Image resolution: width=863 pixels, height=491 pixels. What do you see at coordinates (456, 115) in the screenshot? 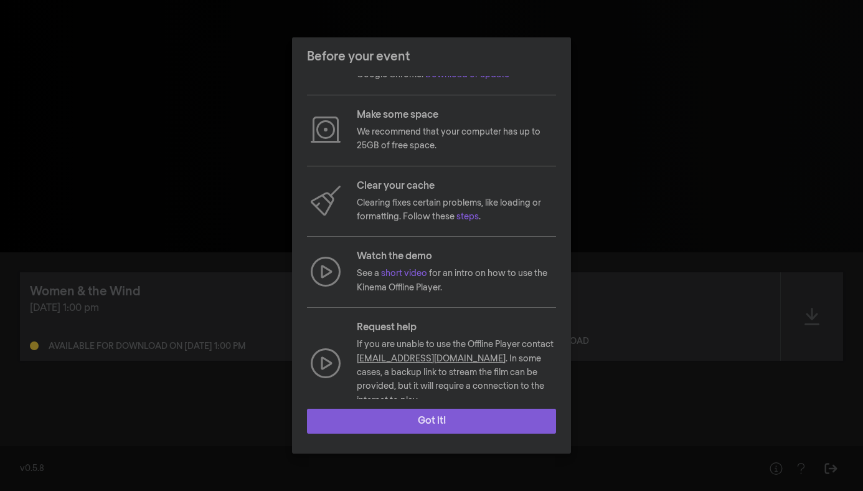
I see `p: Make some space` at bounding box center [456, 115].